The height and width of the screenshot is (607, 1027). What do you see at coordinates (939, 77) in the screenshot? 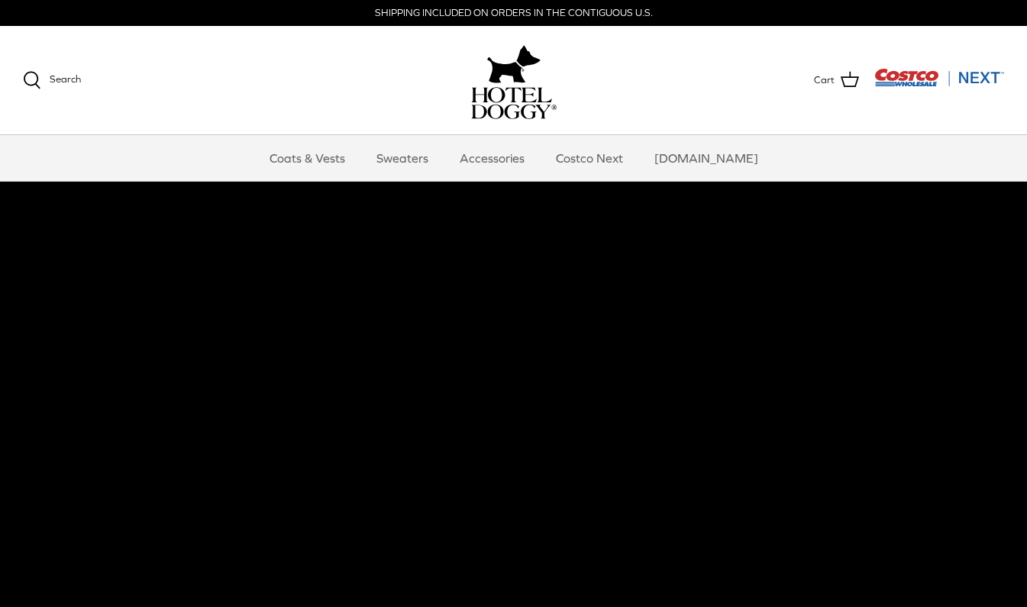
I see `img: Costco Next` at bounding box center [939, 77].